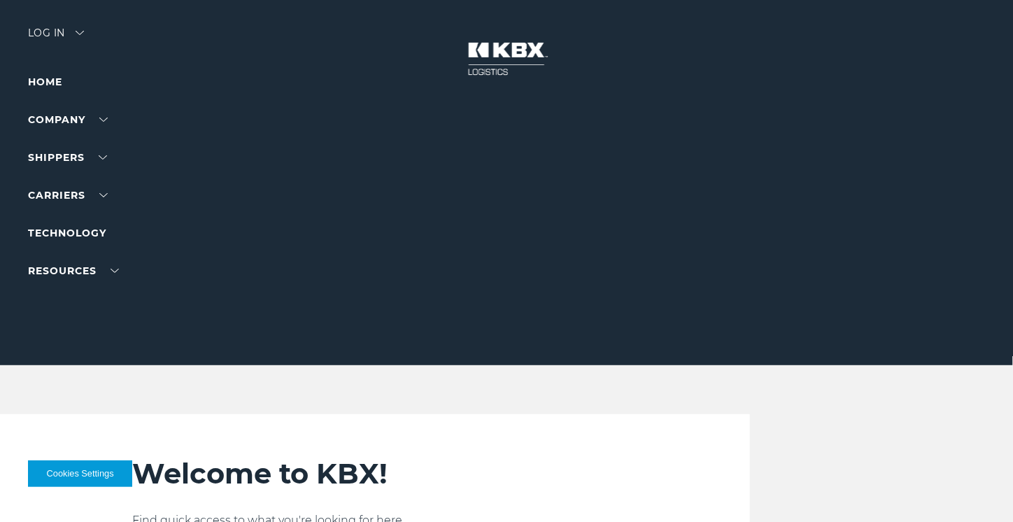  I want to click on button: Cookies Settings, so click(80, 474).